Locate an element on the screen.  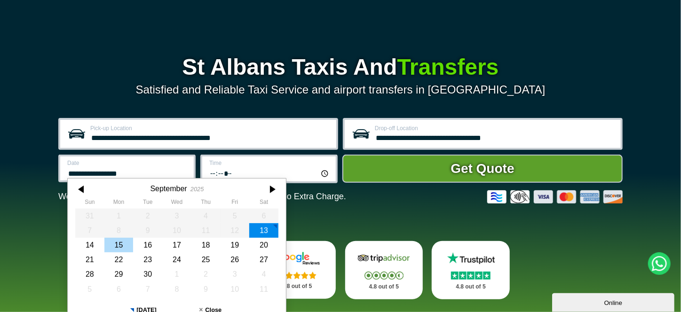
div: September is located at coordinates (168, 189).